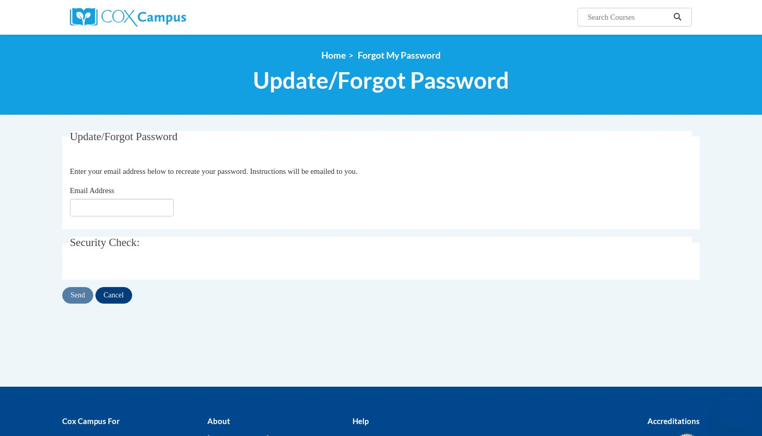 This screenshot has width=762, height=436. I want to click on input: Email, so click(122, 207).